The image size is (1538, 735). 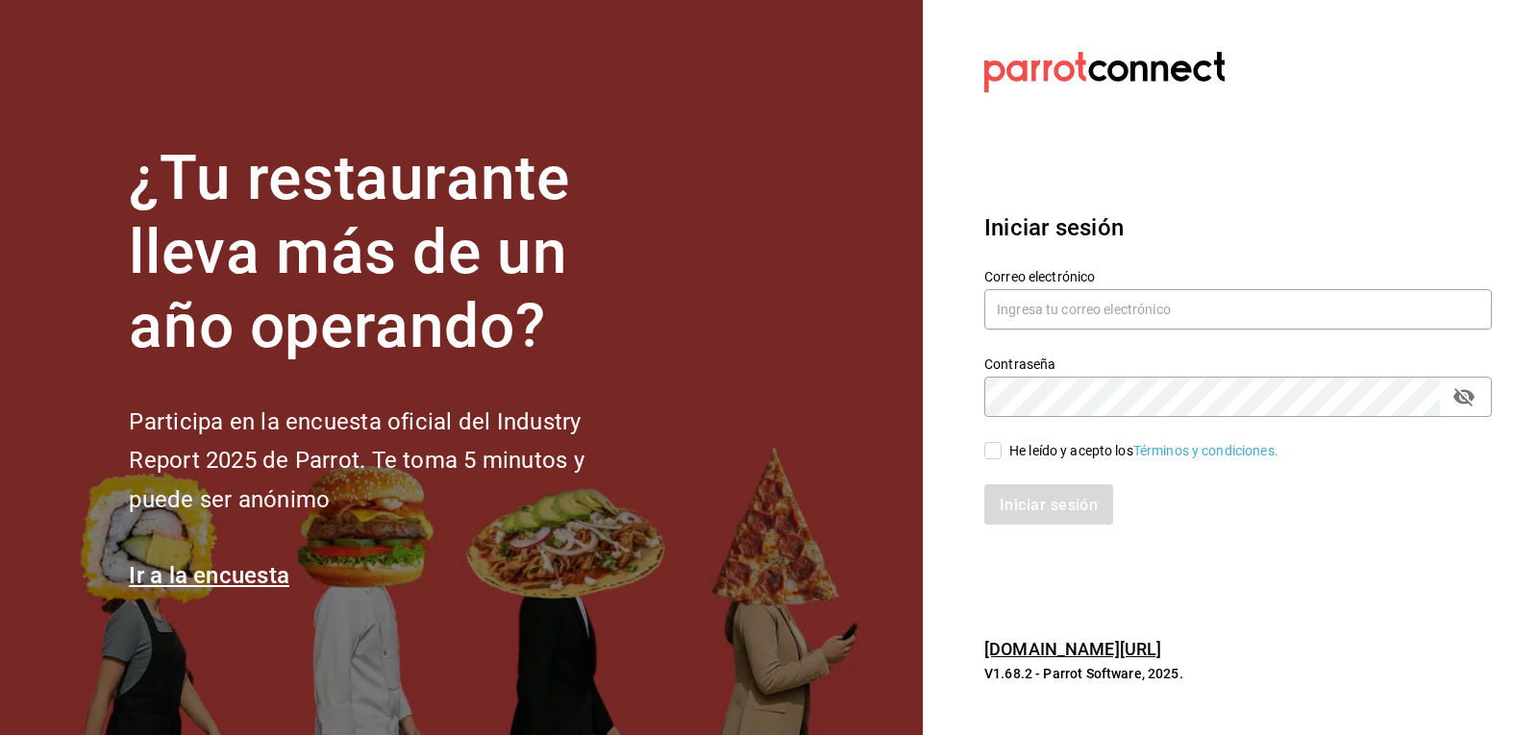 What do you see at coordinates (209, 576) in the screenshot?
I see `font: Ir a la encuesta` at bounding box center [209, 576].